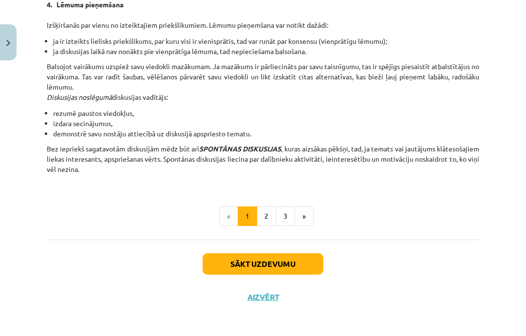  Describe the element at coordinates (266, 41) in the screenshot. I see `li: ja ir izteikts lielisks priekšlikums, par kuru visi ir vienisprātis, tad var runāt par konsensu (...` at that location.